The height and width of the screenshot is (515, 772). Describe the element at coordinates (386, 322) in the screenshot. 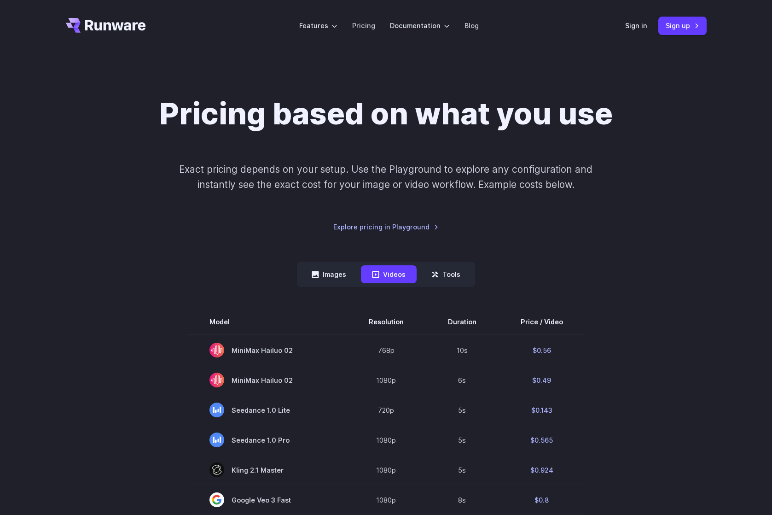

I see `th: Resolution` at that location.